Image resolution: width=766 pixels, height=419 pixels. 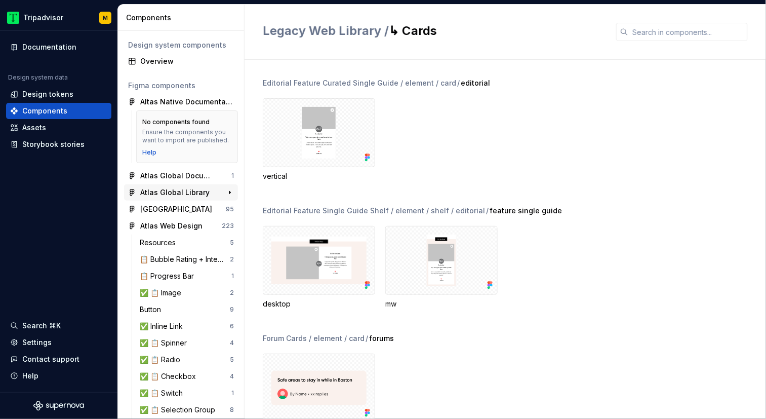 What do you see at coordinates (175, 192) in the screenshot?
I see `div: Atlas Global Library` at bounding box center [175, 192].